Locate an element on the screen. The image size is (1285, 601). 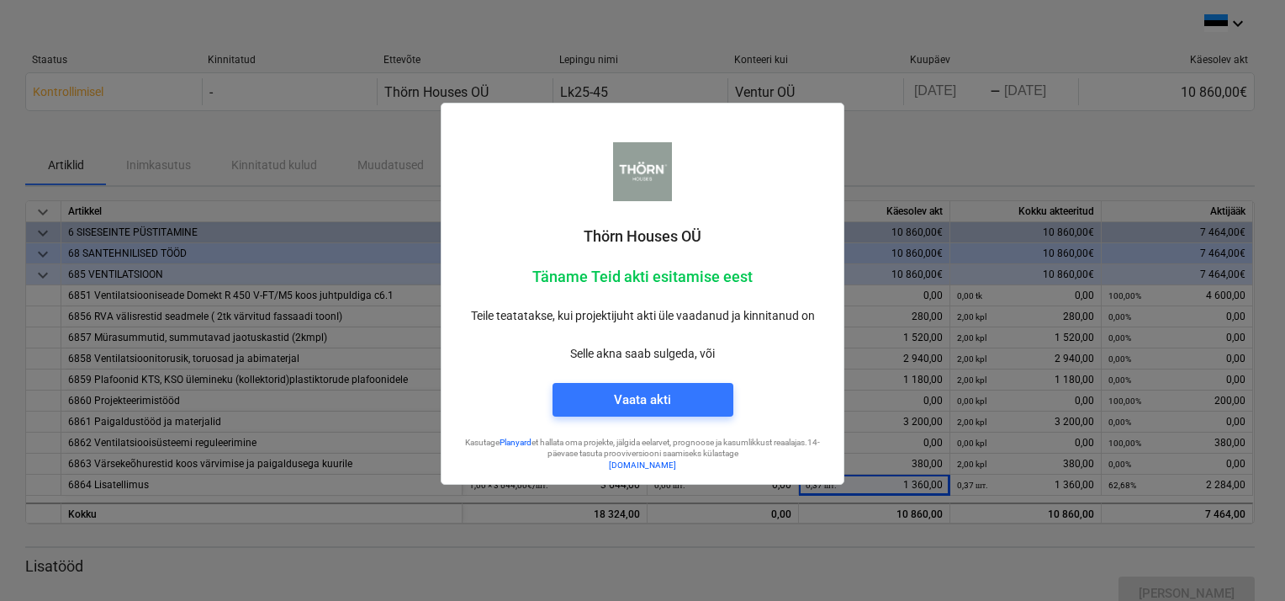
button: Vaata akti is located at coordinates (643, 400).